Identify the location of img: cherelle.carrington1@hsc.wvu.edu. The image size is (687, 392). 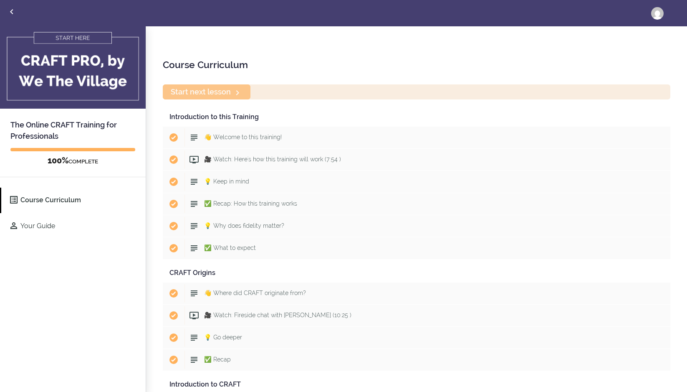
(658, 13).